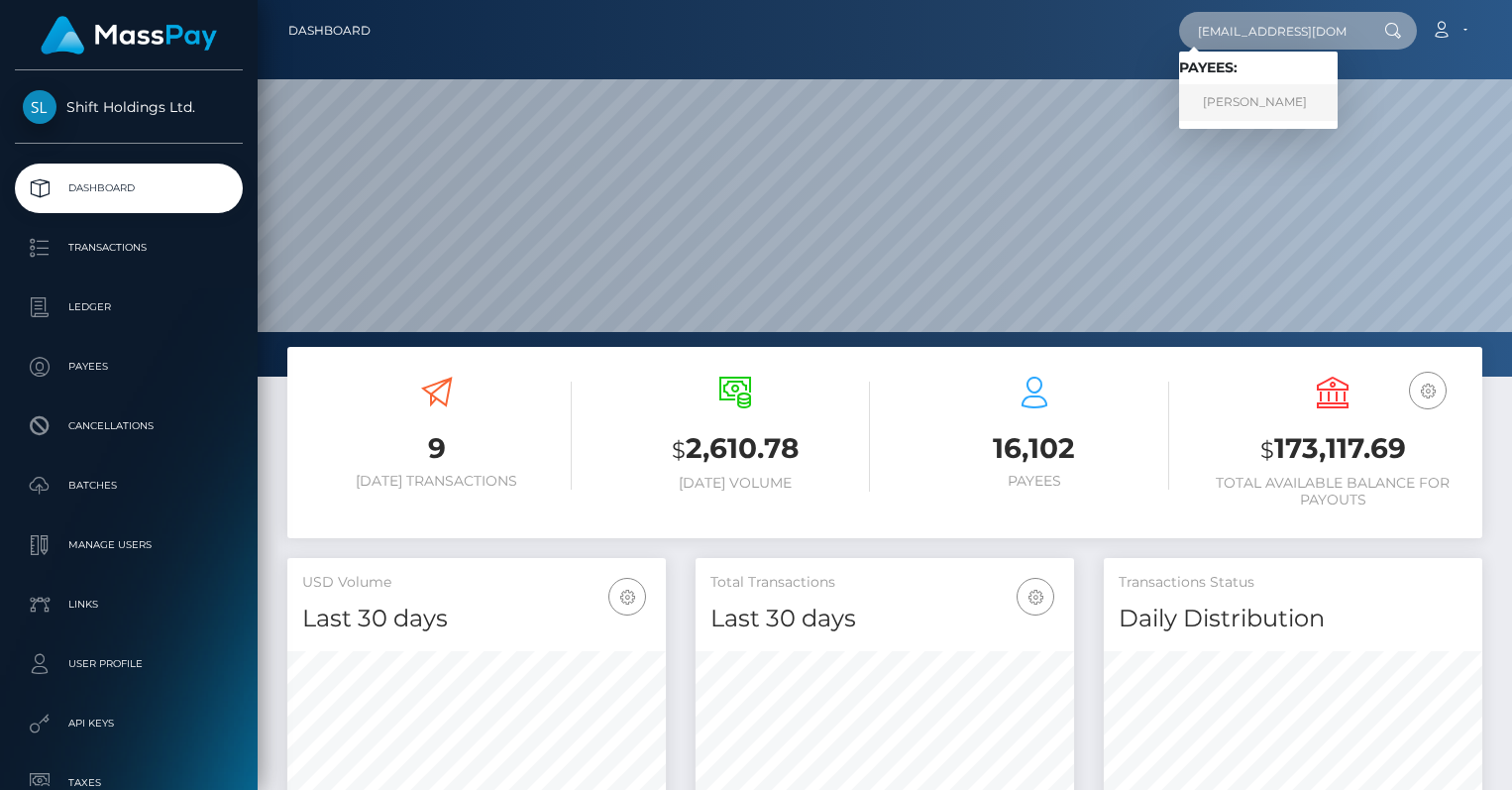 This screenshot has height=790, width=1512. I want to click on p: Manage Users, so click(129, 545).